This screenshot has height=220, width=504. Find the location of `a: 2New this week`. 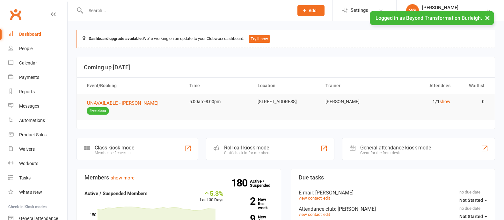

a: 2New this week is located at coordinates (253, 203).